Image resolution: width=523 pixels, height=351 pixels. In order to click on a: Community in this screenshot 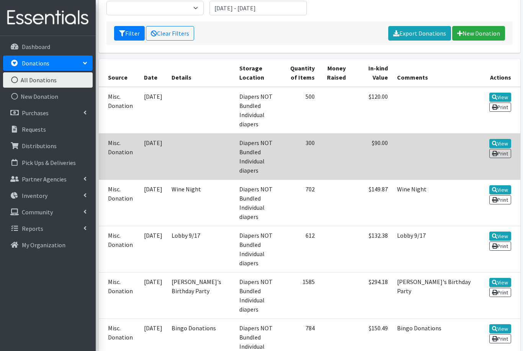, I will do `click(48, 212)`.